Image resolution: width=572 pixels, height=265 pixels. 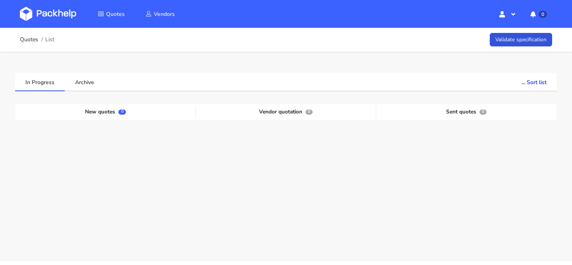 I want to click on div: New quotes, so click(x=106, y=112).